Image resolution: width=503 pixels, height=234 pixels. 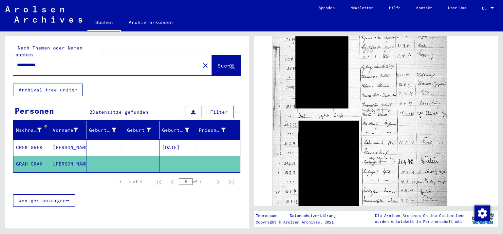 What do you see at coordinates (314, 215) in the screenshot?
I see `a: Datenschutzerklärung` at bounding box center [314, 215].